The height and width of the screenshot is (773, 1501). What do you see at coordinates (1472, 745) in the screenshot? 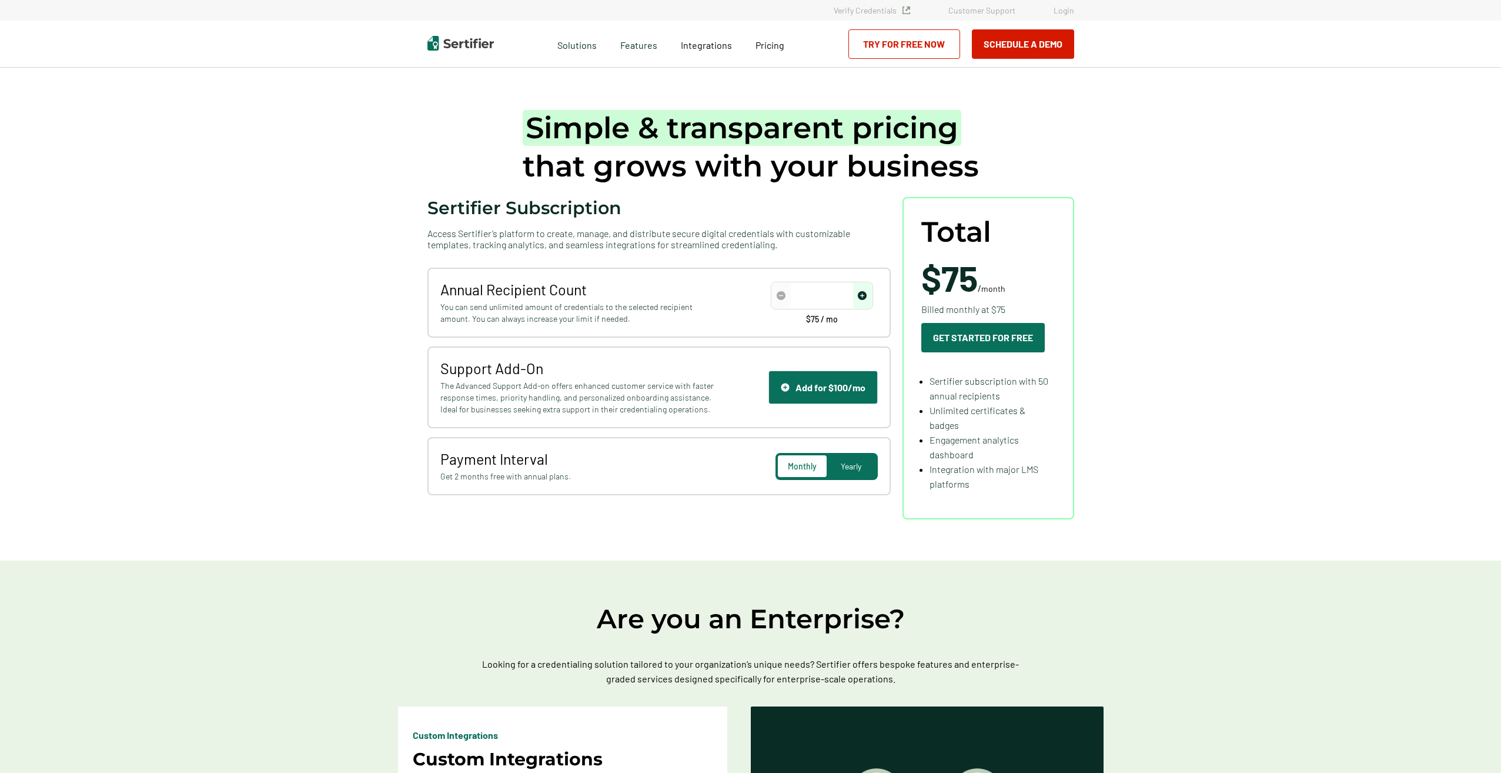
I see `div: Chat Widget` at bounding box center [1472, 745].